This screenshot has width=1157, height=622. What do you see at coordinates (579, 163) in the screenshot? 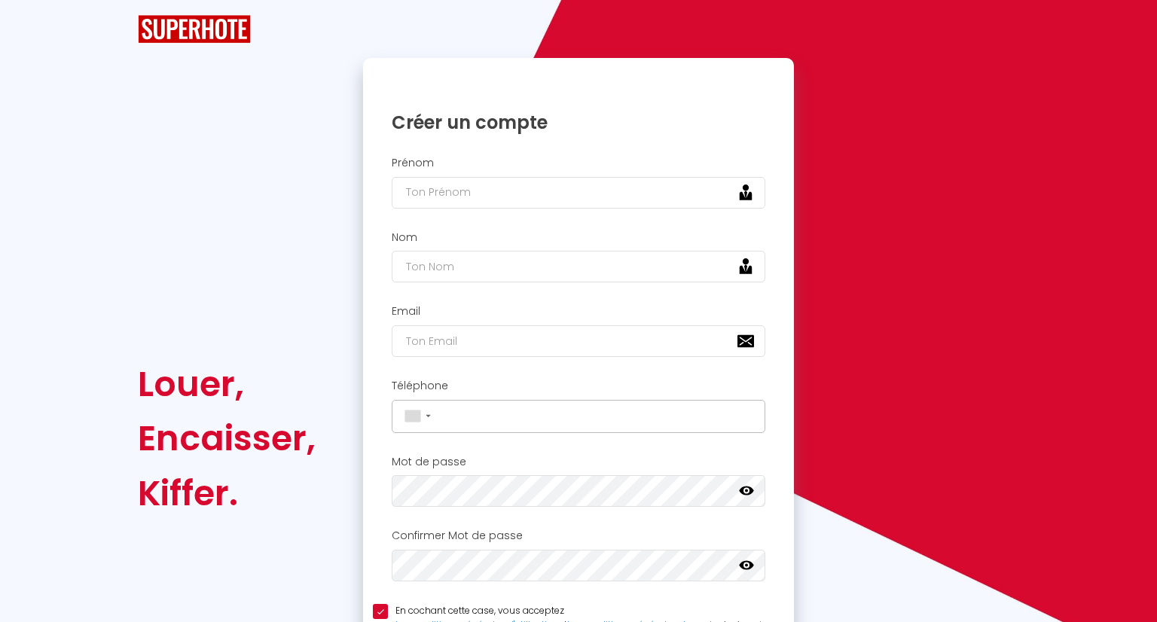
I see `h2: Prénom` at bounding box center [579, 163].